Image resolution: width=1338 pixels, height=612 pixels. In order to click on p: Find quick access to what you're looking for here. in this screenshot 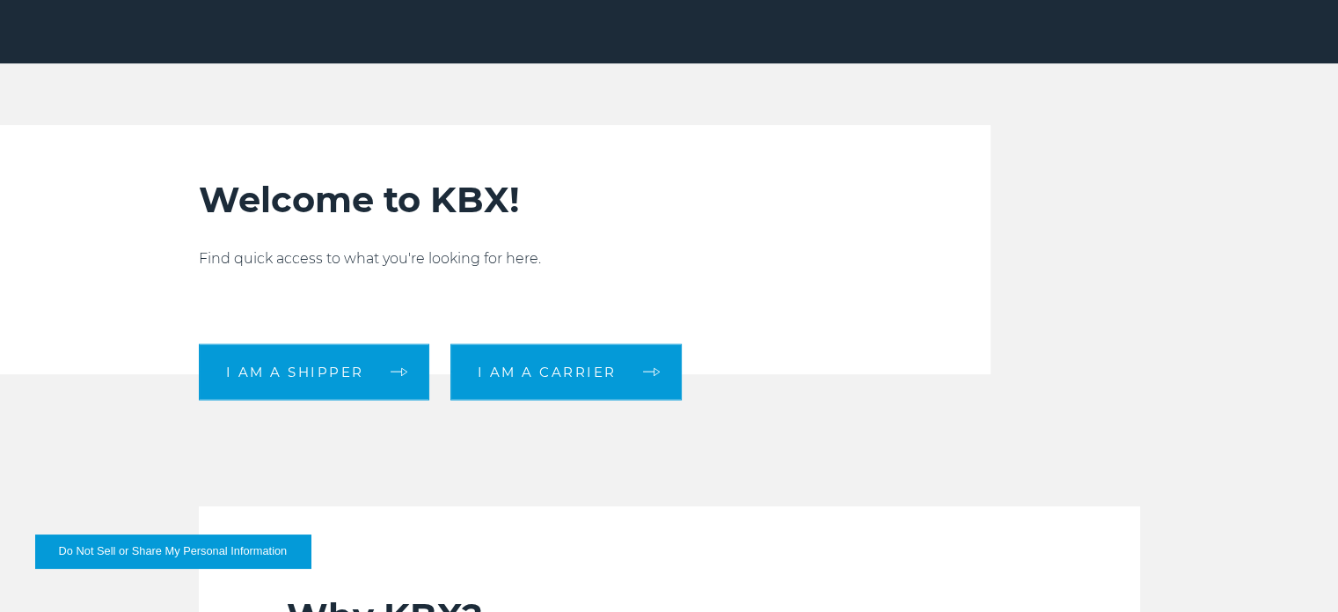, I will do `click(560, 259)`.